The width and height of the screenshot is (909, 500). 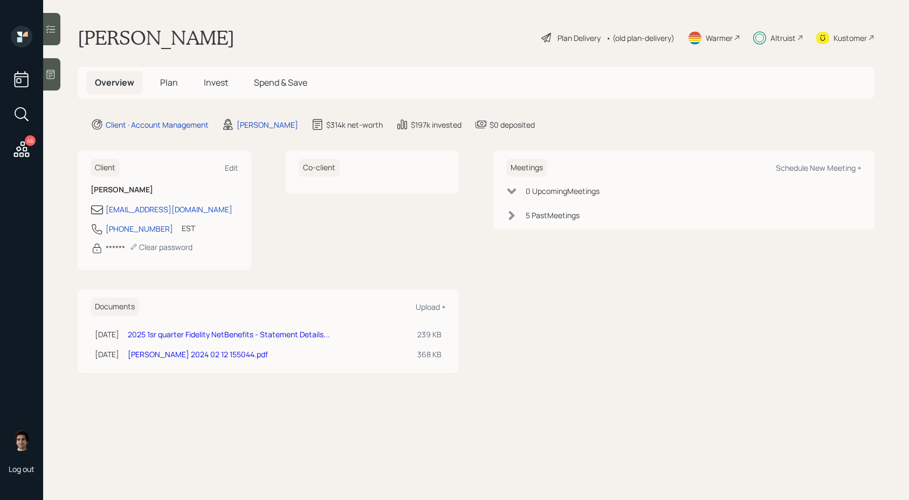 What do you see at coordinates (719, 38) in the screenshot?
I see `div: Warmer` at bounding box center [719, 38].